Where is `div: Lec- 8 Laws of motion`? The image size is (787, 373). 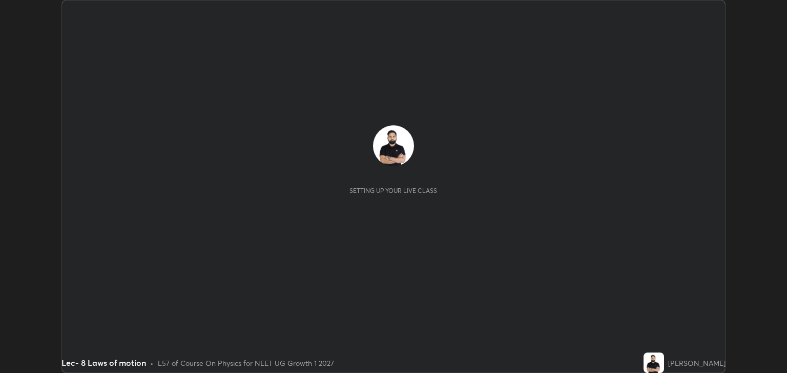 div: Lec- 8 Laws of motion is located at coordinates (103, 363).